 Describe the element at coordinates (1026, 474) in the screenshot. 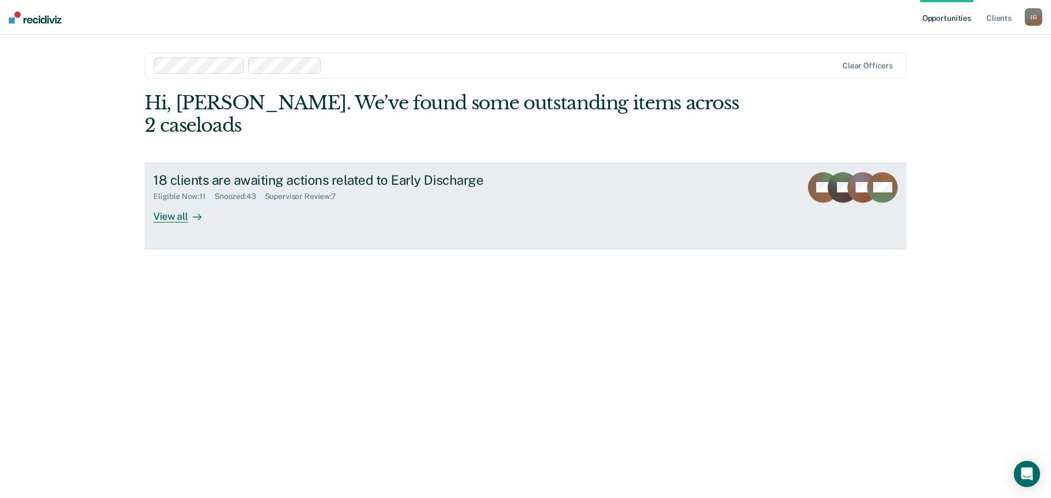

I see `div: Open Intercom Messenger` at that location.